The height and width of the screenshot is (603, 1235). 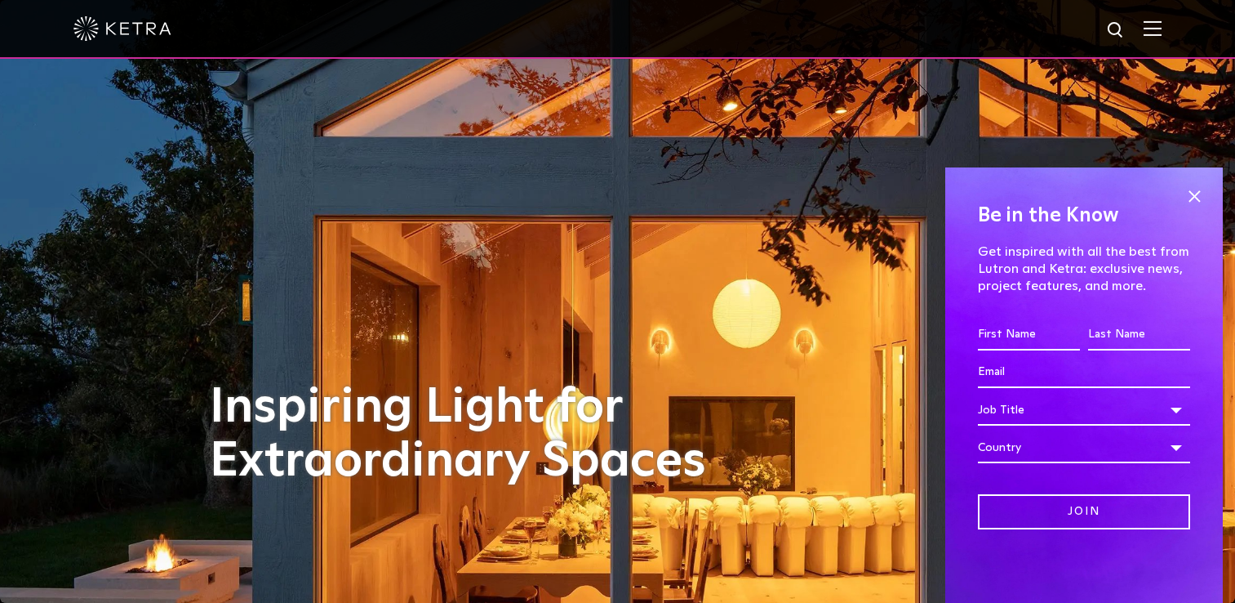 I want to click on div: Country, so click(x=1084, y=447).